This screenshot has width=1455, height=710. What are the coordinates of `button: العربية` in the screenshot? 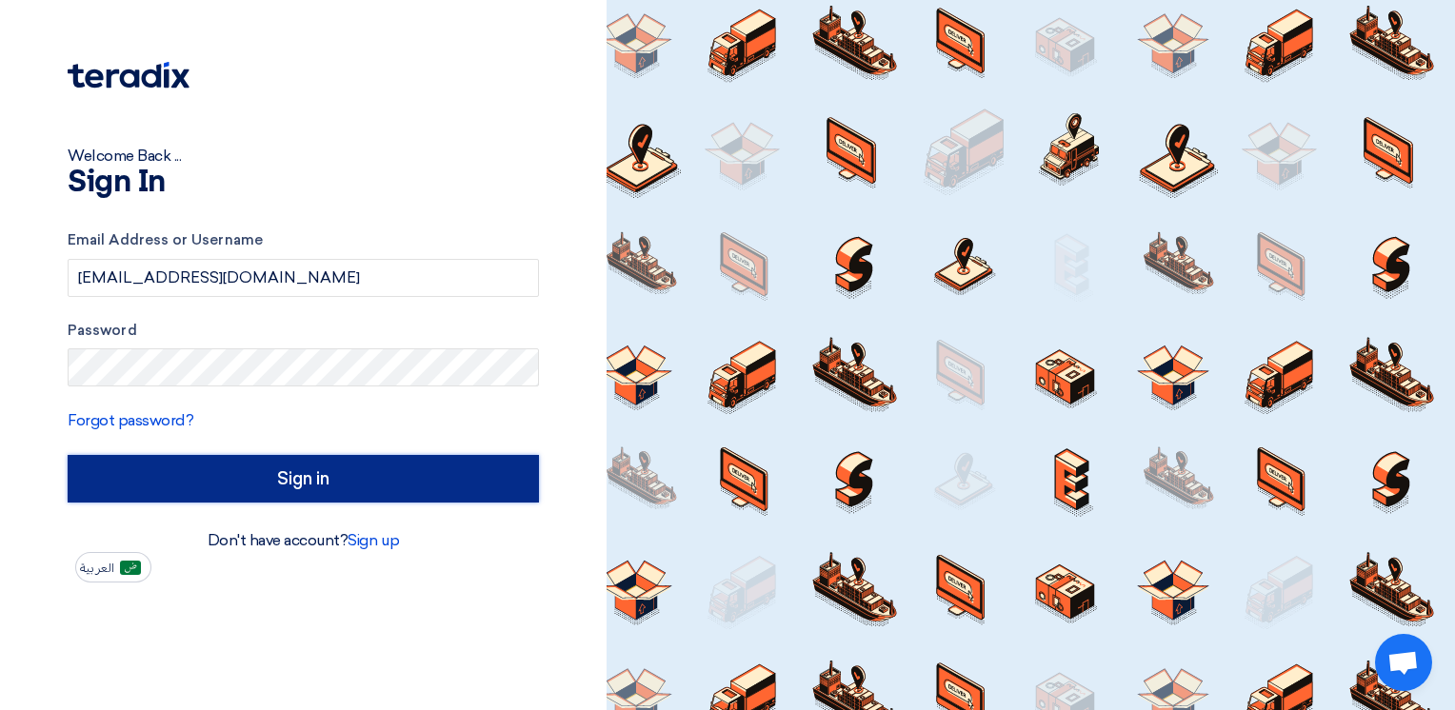 It's located at (113, 567).